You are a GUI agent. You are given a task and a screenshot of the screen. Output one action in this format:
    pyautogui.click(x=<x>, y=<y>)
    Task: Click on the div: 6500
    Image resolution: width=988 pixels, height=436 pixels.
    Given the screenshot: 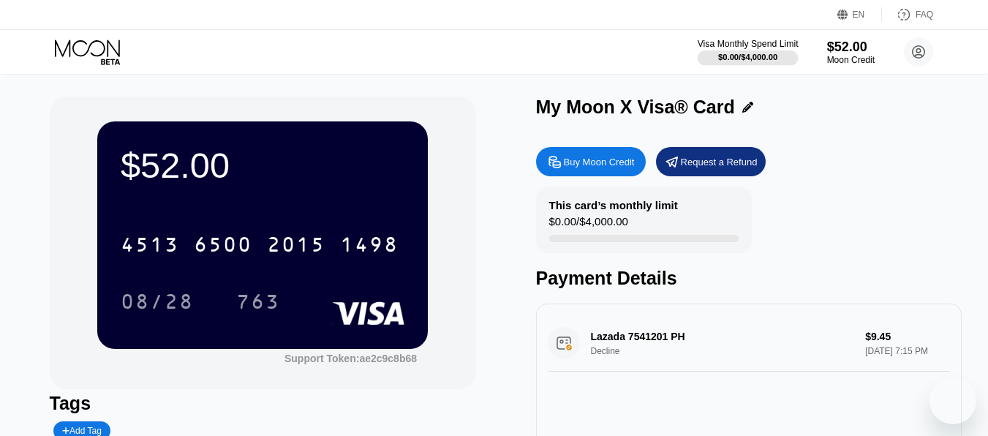 What is the action you would take?
    pyautogui.click(x=223, y=247)
    